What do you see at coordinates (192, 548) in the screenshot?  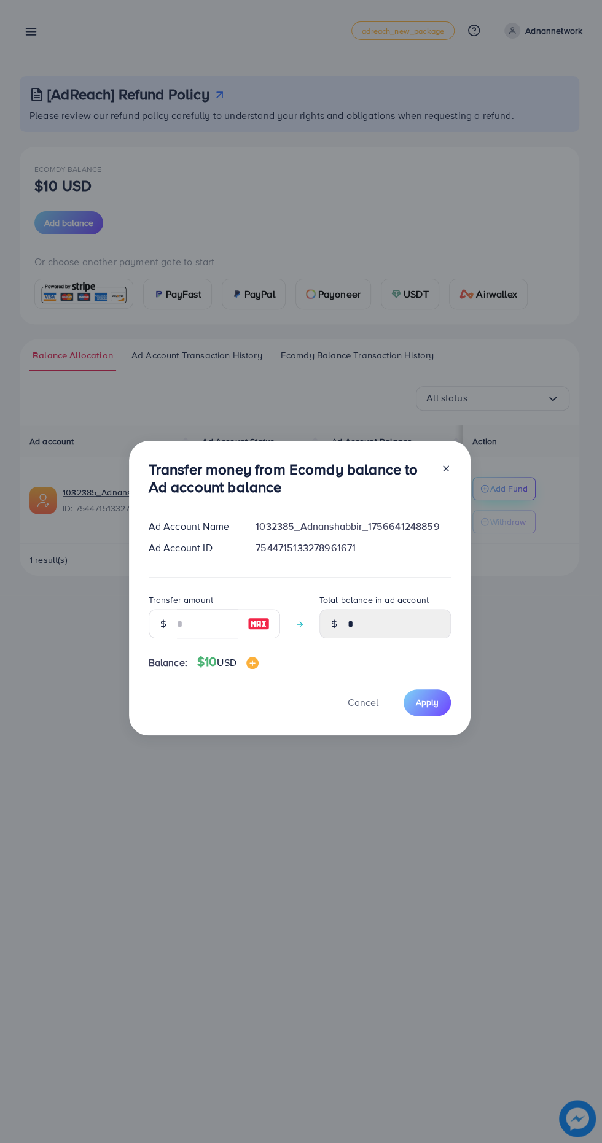 I see `div: Ad Account ID` at bounding box center [192, 548].